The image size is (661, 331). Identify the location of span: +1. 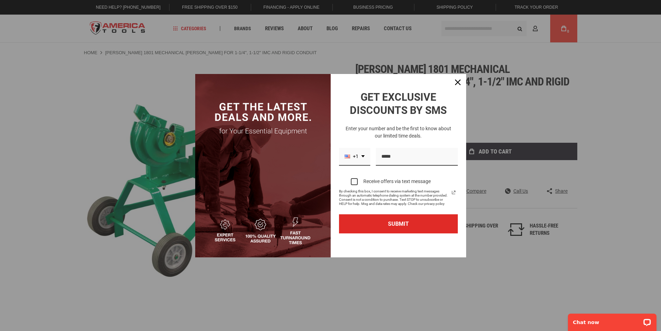
(356, 156).